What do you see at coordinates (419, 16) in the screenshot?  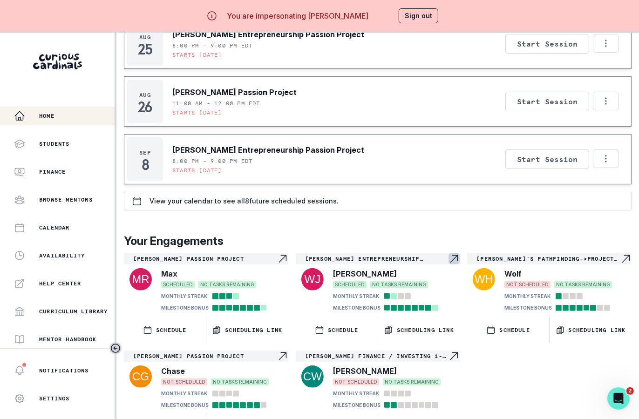 I see `button: Sign out` at bounding box center [419, 16].